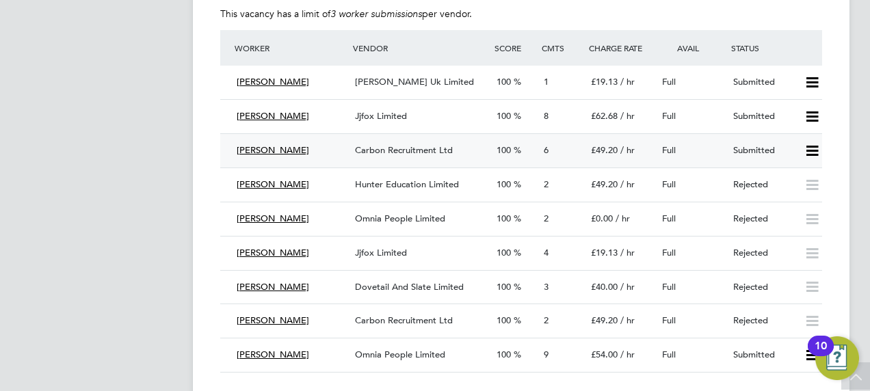  Describe the element at coordinates (820, 355) in the screenshot. I see `div: 10` at that location.